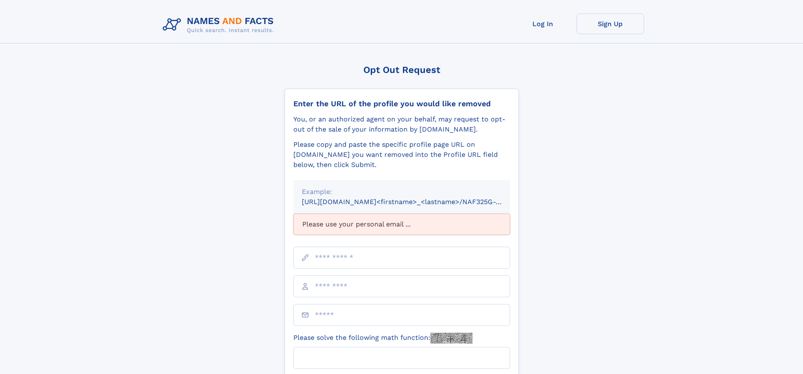  I want to click on div: You, or an authorized agent on your behalf, may request to opt-out of the sale of your informatio..., so click(402, 124).